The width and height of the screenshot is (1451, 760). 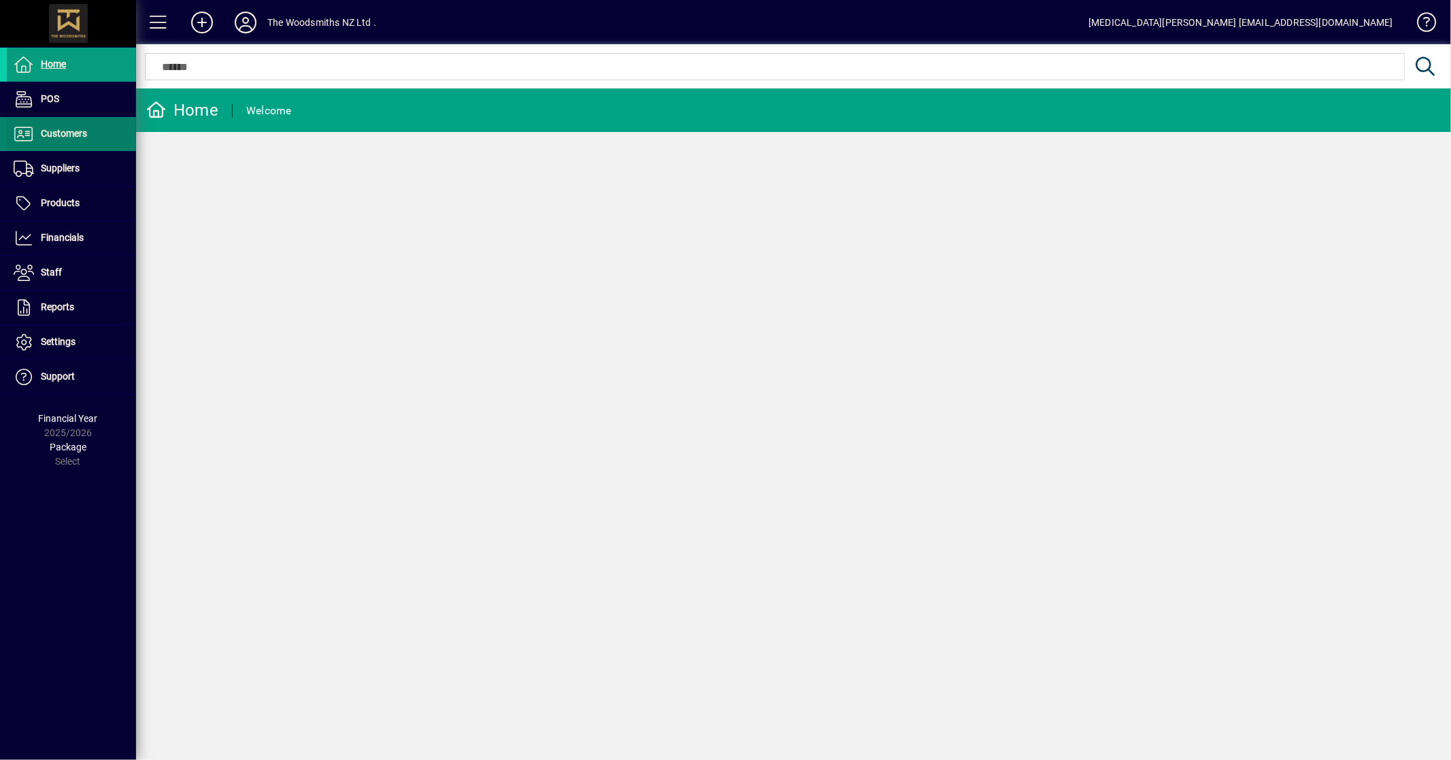 I want to click on span: Package, so click(x=68, y=447).